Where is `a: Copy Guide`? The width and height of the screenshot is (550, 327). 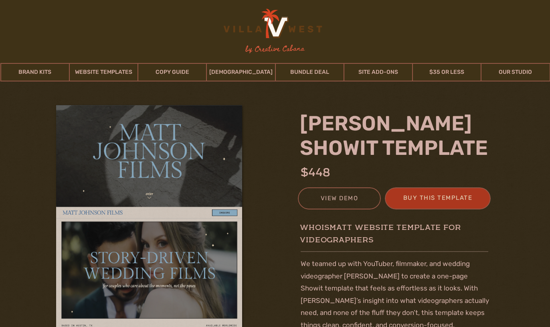
a: Copy Guide is located at coordinates (172, 72).